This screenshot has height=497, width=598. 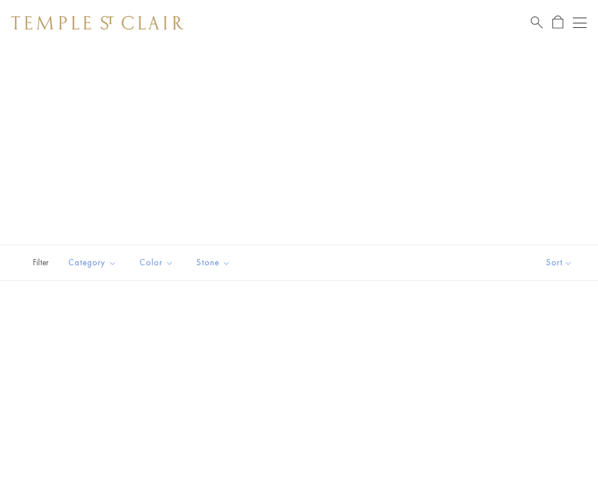 I want to click on a: Search, so click(x=536, y=22).